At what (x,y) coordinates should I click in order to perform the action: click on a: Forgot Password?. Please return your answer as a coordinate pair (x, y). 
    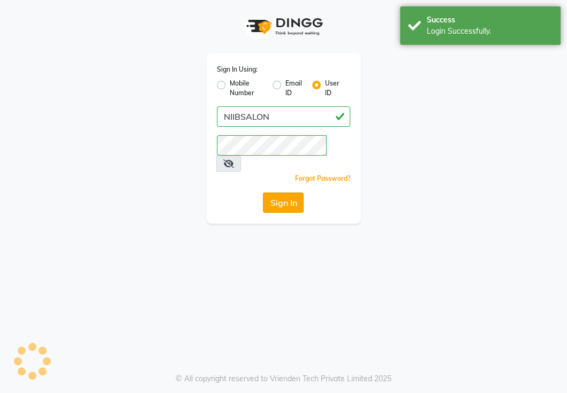
    Looking at the image, I should click on (322, 178).